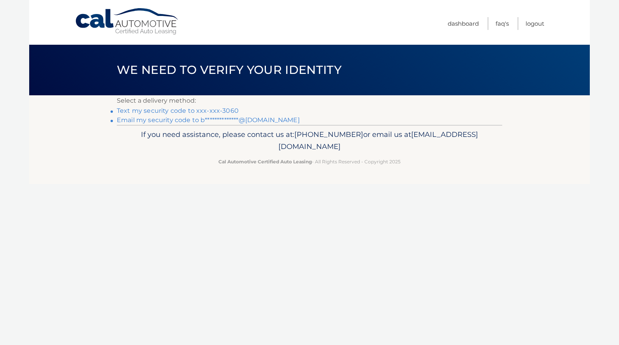 The width and height of the screenshot is (619, 345). Describe the element at coordinates (127, 21) in the screenshot. I see `a: Cal Automotive` at that location.